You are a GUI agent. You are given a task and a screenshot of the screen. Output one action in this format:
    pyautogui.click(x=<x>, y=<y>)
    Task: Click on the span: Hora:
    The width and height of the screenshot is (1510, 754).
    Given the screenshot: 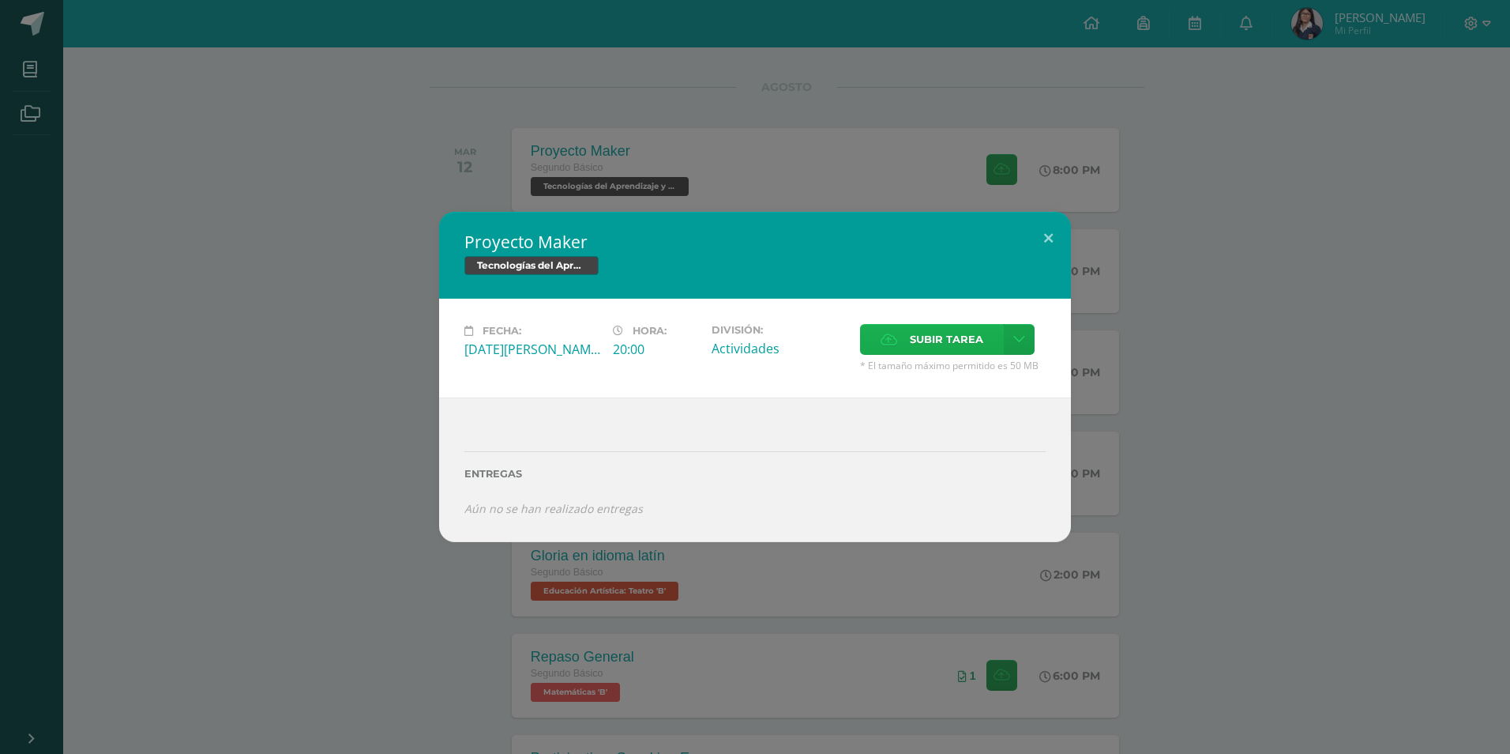 What is the action you would take?
    pyautogui.click(x=649, y=330)
    